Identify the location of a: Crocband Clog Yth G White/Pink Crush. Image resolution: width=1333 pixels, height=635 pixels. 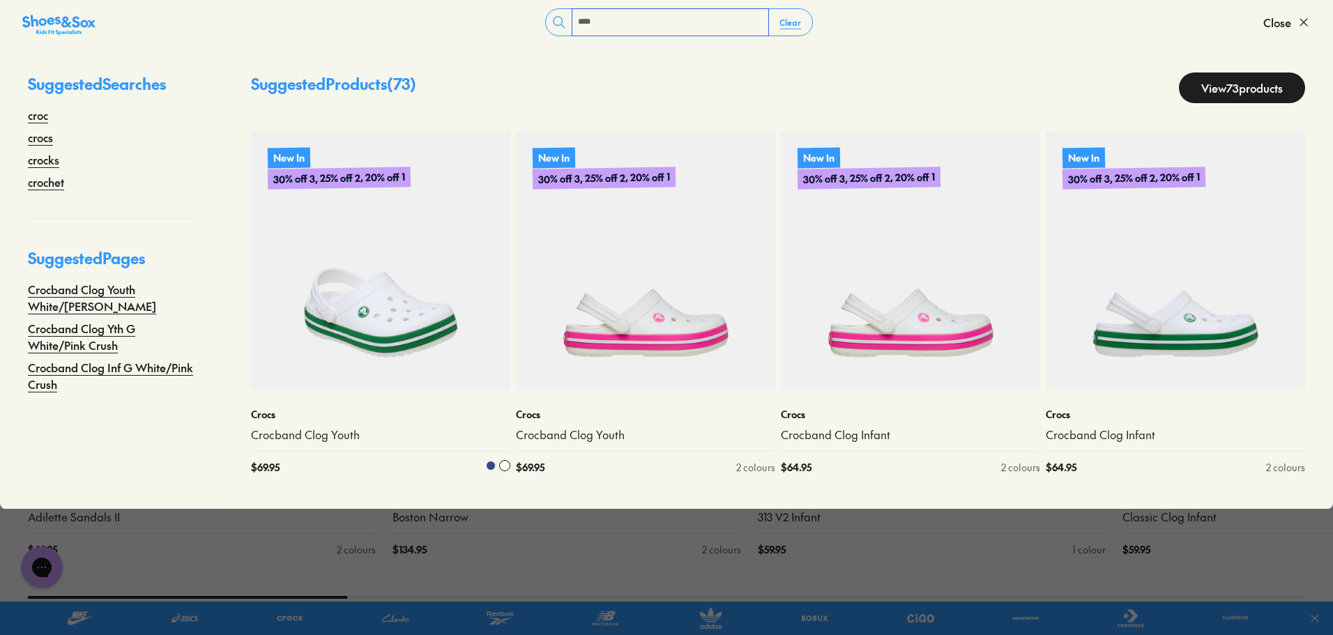
(112, 337).